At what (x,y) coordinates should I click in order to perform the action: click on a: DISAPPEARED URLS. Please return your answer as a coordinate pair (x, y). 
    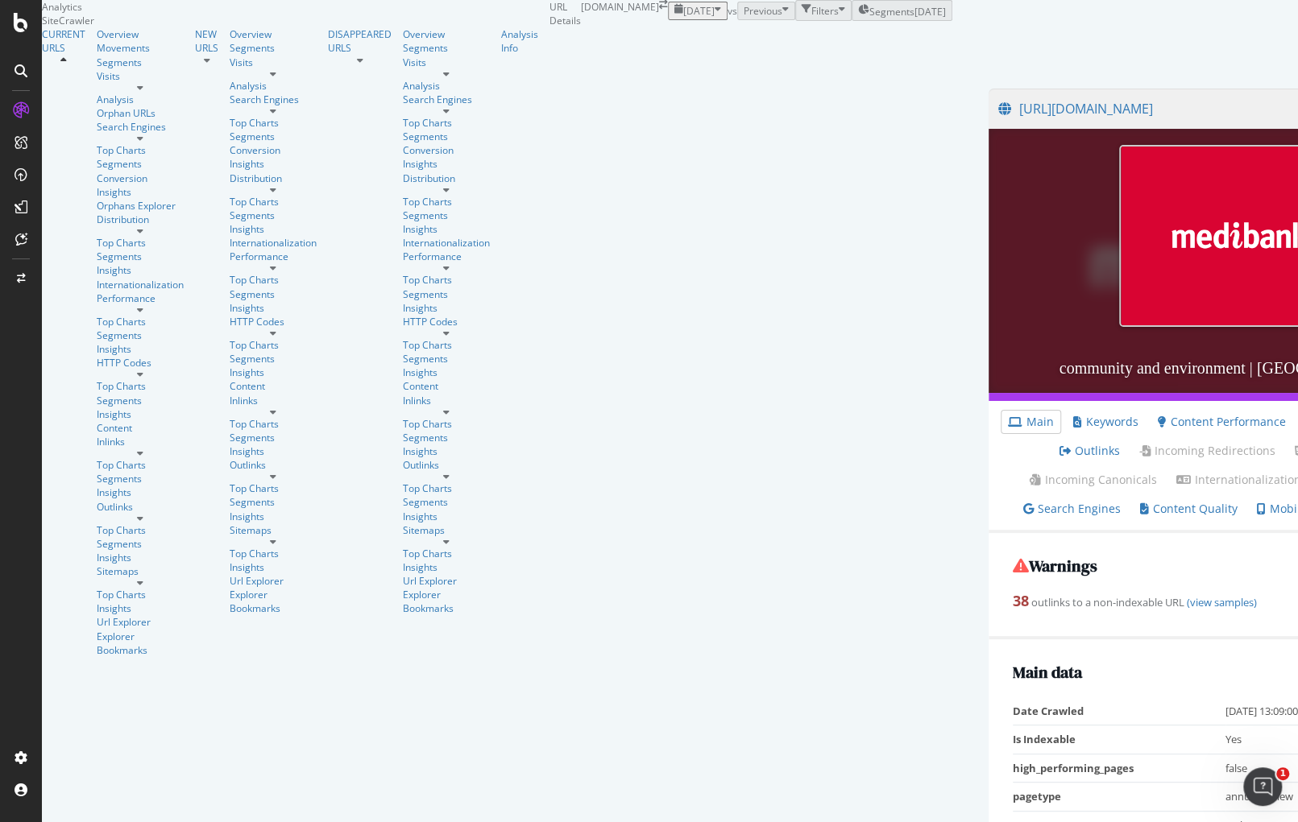
    Looking at the image, I should click on (359, 41).